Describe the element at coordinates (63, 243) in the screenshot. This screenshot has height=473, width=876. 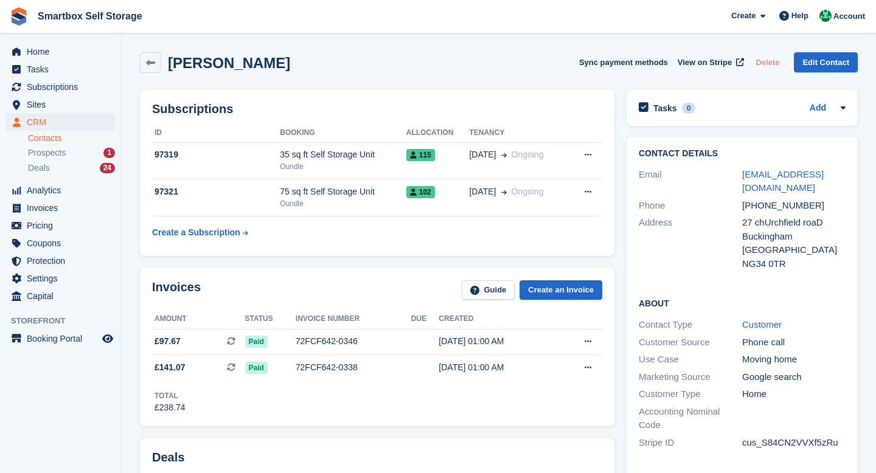
I see `span: Coupons` at that location.